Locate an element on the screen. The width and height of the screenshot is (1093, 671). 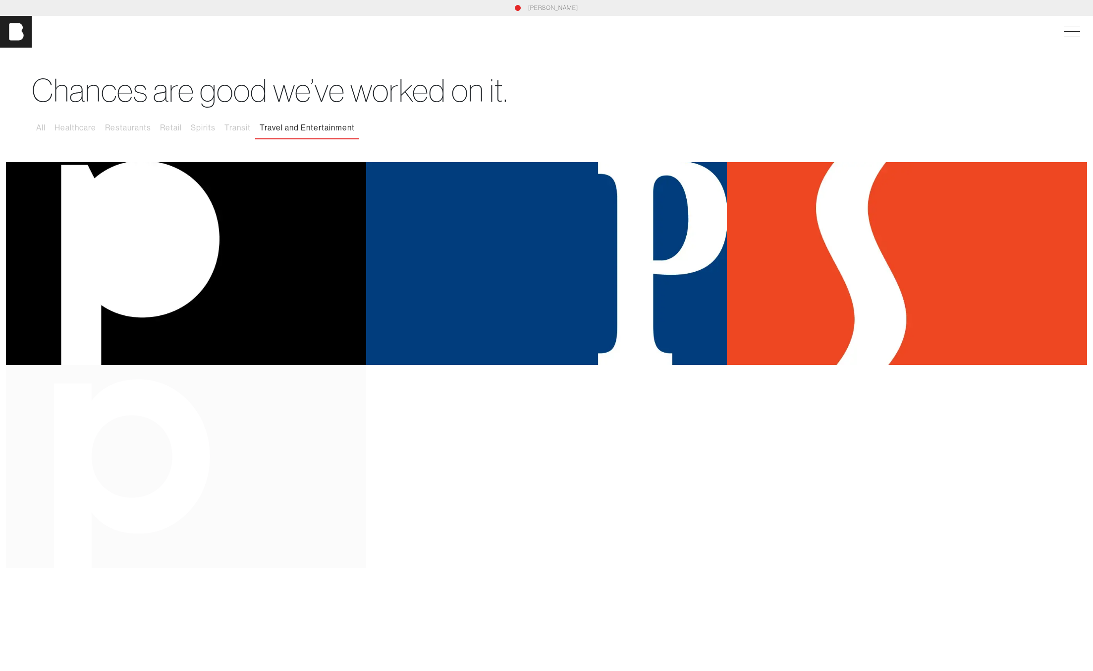
button: Transit is located at coordinates (237, 128).